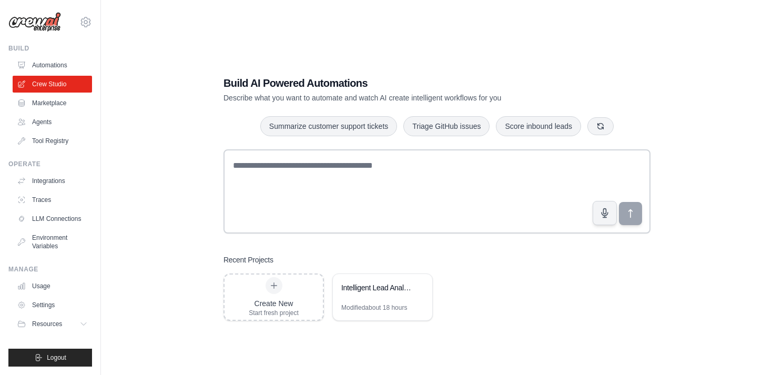  What do you see at coordinates (52, 181) in the screenshot?
I see `a: Integrations` at bounding box center [52, 181].